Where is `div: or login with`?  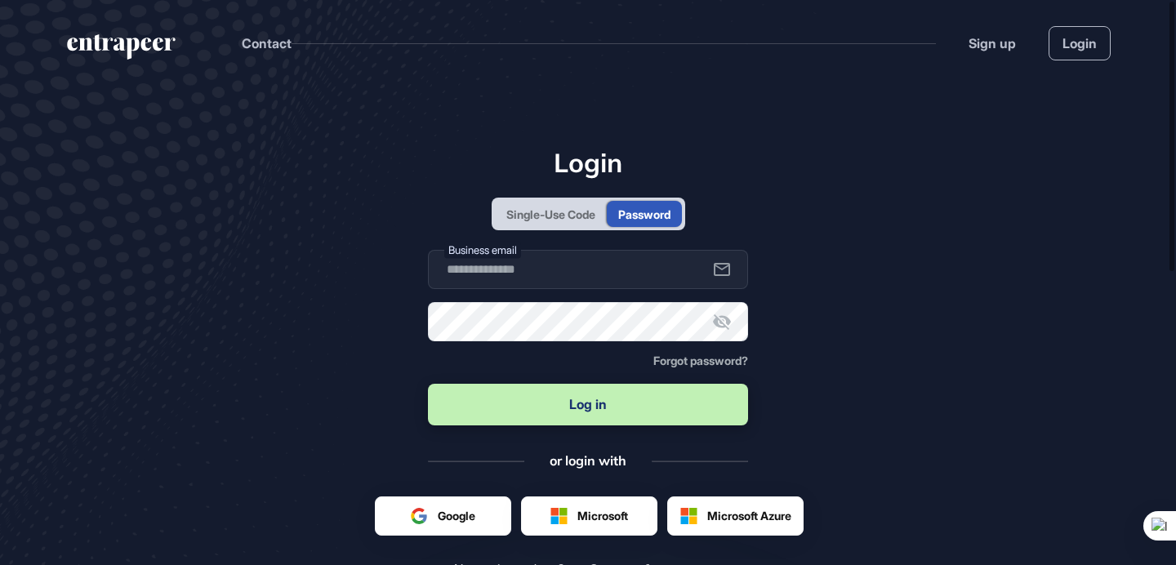
div: or login with is located at coordinates (588, 460).